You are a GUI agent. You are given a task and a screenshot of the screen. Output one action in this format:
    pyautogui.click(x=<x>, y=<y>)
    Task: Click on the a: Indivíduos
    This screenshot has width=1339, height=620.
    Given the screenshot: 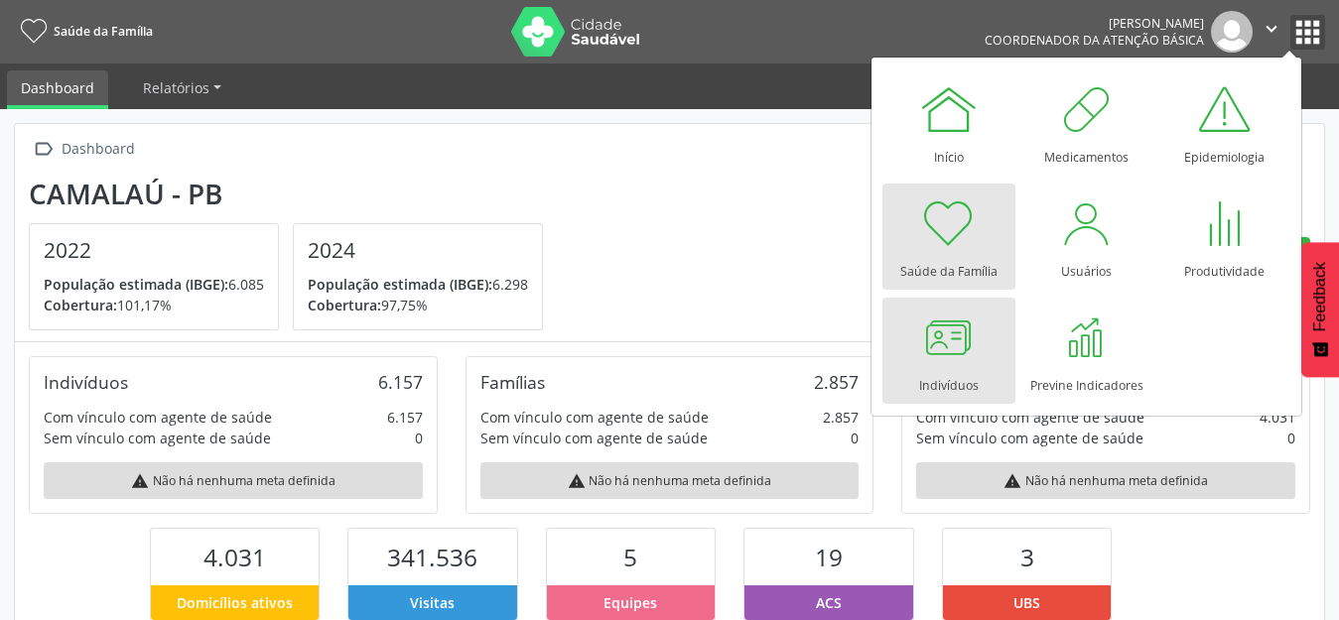 What is the action you would take?
    pyautogui.click(x=949, y=350)
    